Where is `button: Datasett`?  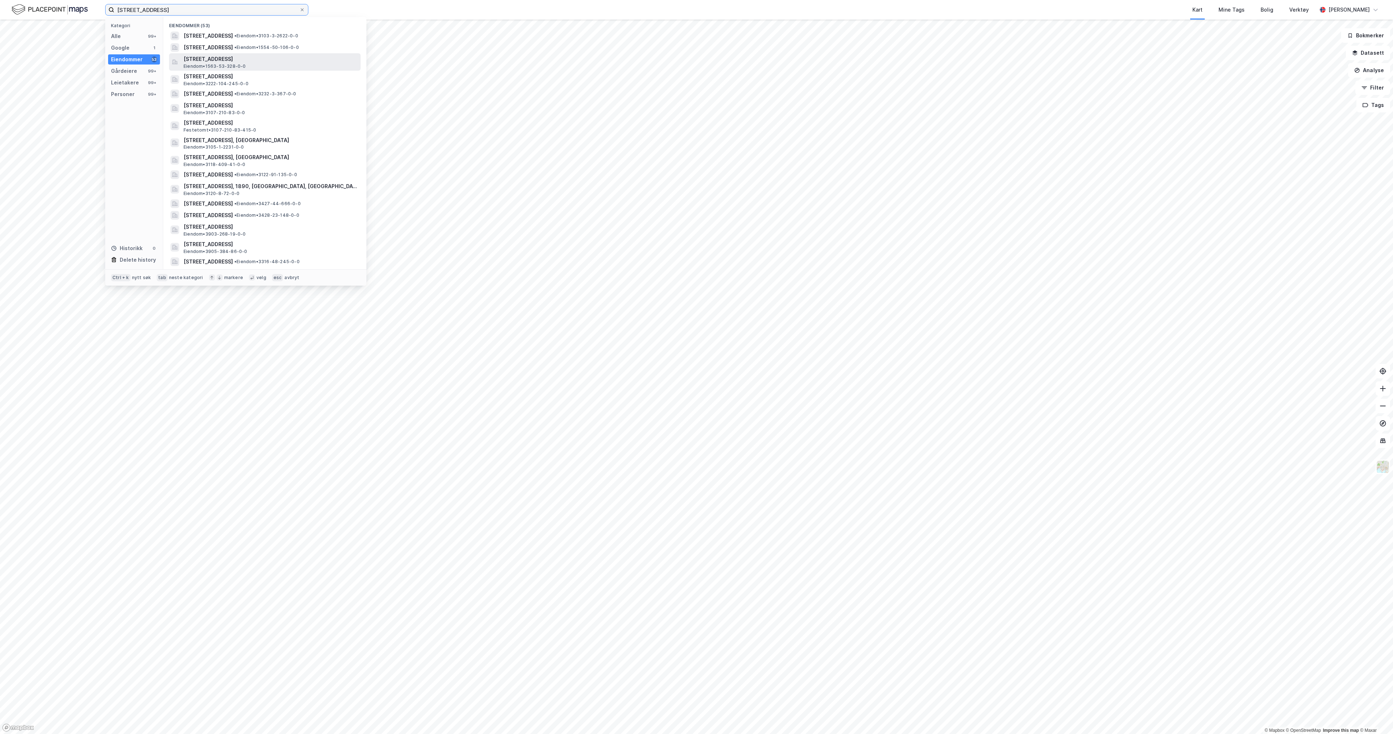 button: Datasett is located at coordinates (1368, 53).